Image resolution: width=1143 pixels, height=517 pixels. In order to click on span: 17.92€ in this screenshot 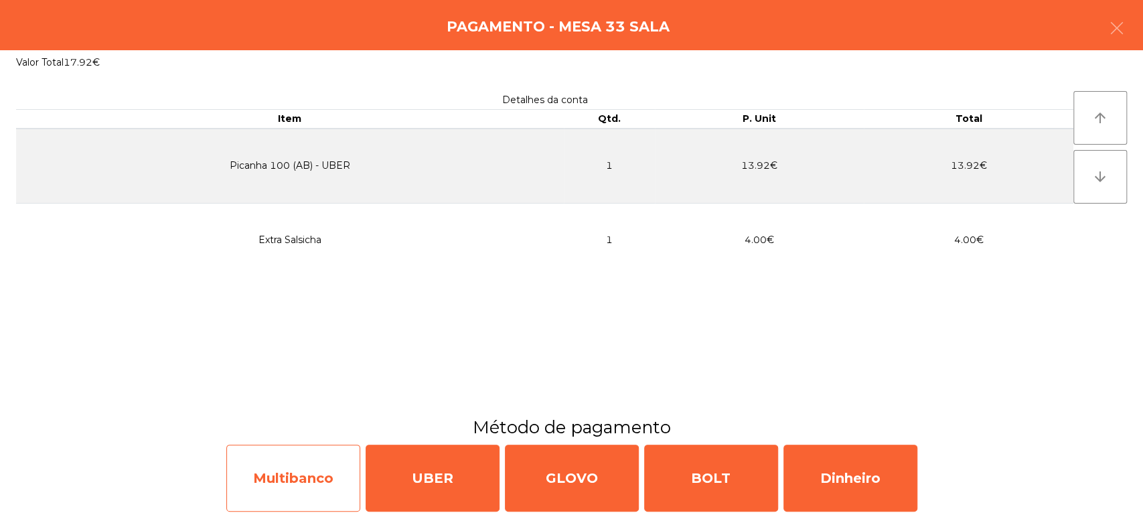, I will do `click(82, 62)`.